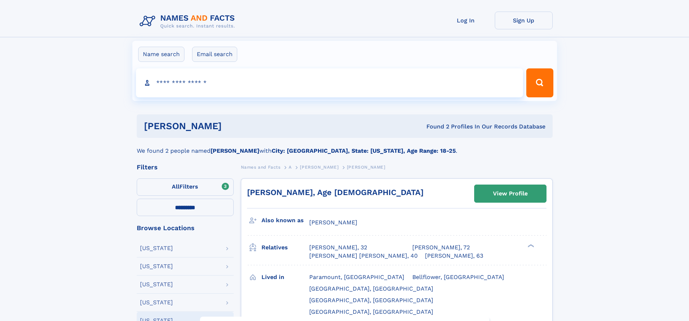 The image size is (689, 321). Describe the element at coordinates (161, 54) in the screenshot. I see `label: Name search` at that location.